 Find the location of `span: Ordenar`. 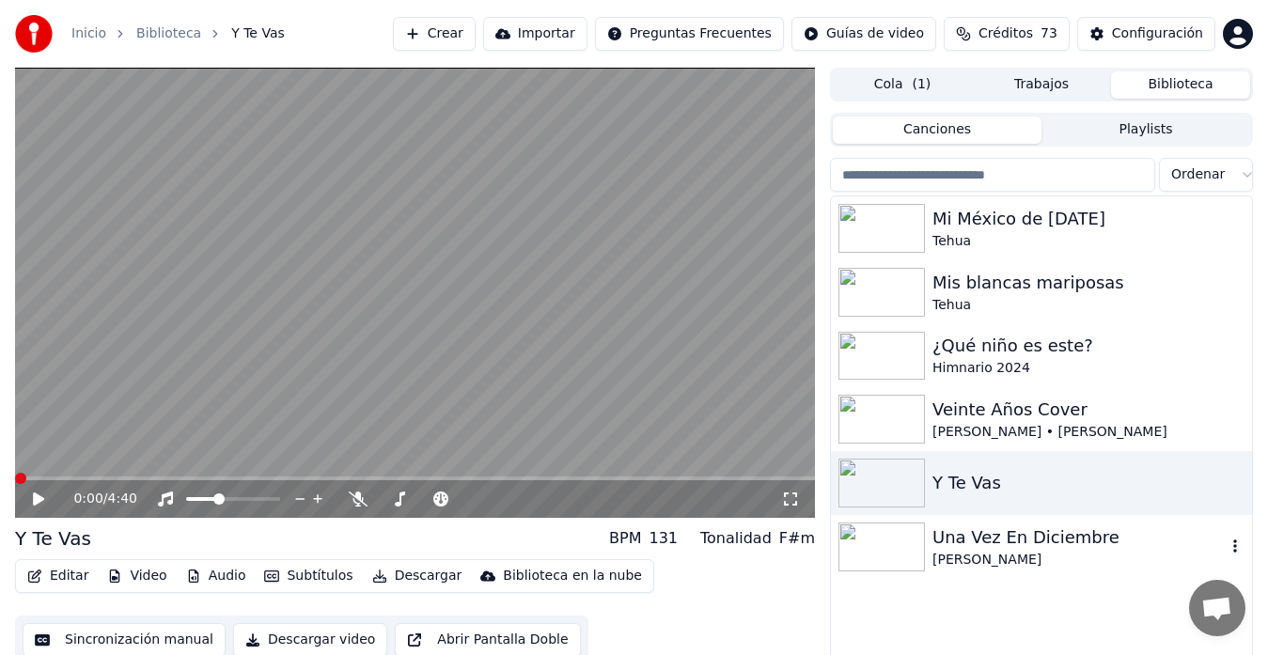

span: Ordenar is located at coordinates (1197, 175).